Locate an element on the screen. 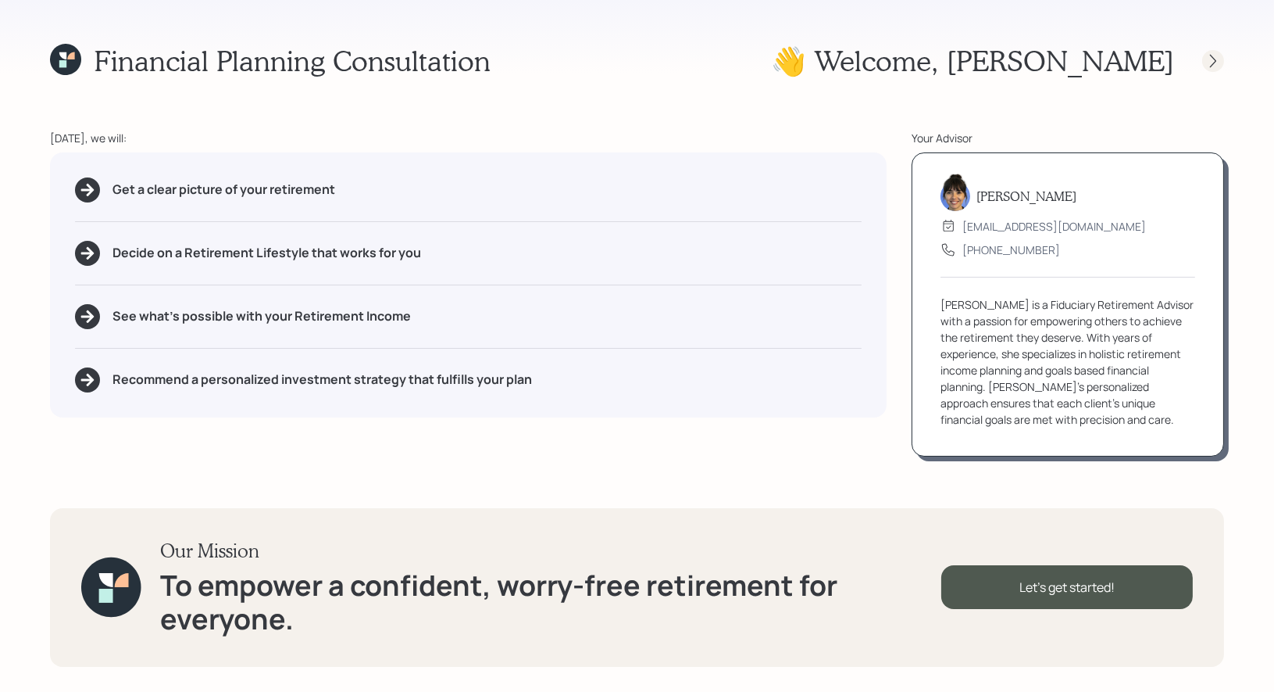 The height and width of the screenshot is (692, 1274). div: Your Advisor is located at coordinates (1068, 138).